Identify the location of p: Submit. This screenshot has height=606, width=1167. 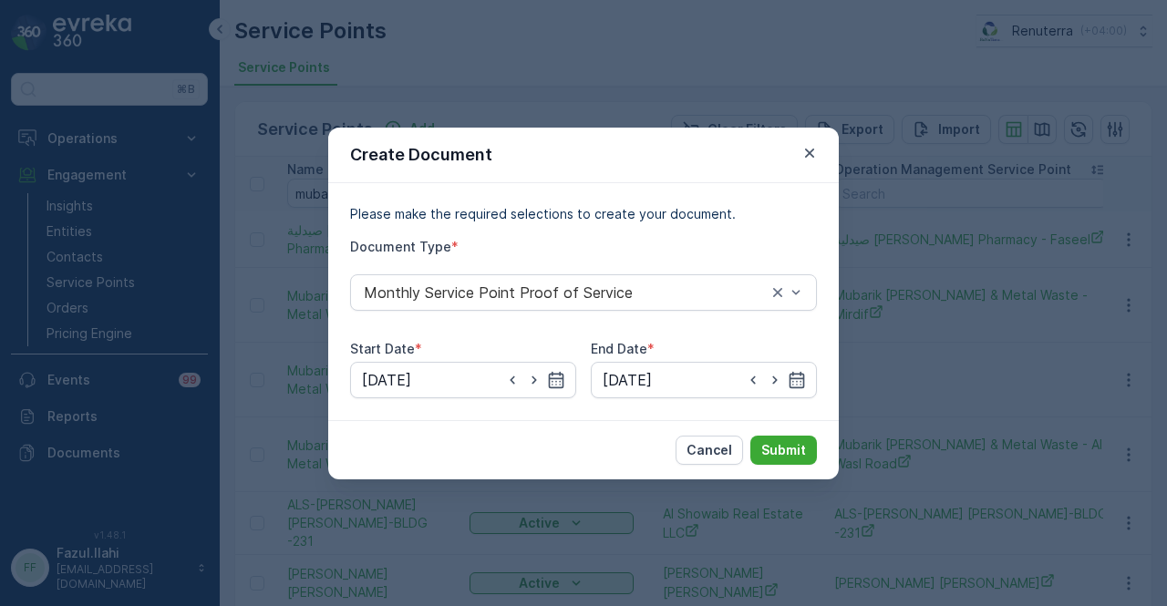
(783, 450).